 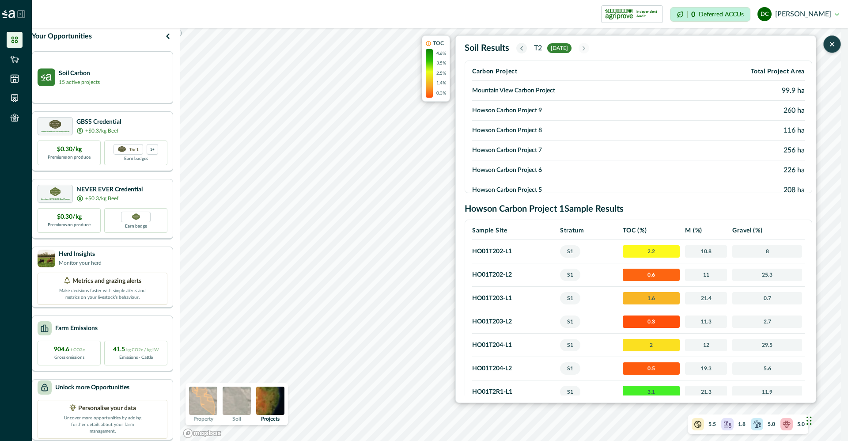 I want to click on p: 3.5%, so click(x=441, y=63).